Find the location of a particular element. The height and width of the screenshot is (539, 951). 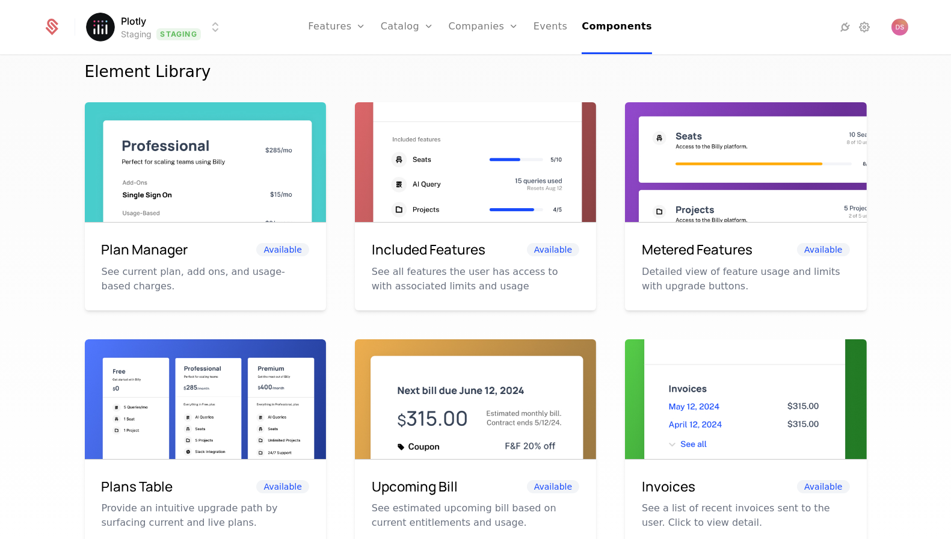

h6: Included Features is located at coordinates (428, 250).